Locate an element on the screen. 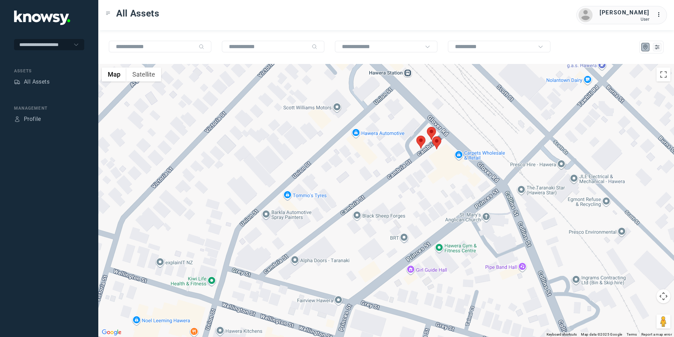 The height and width of the screenshot is (337, 674). img: Application Logo is located at coordinates (42, 18).